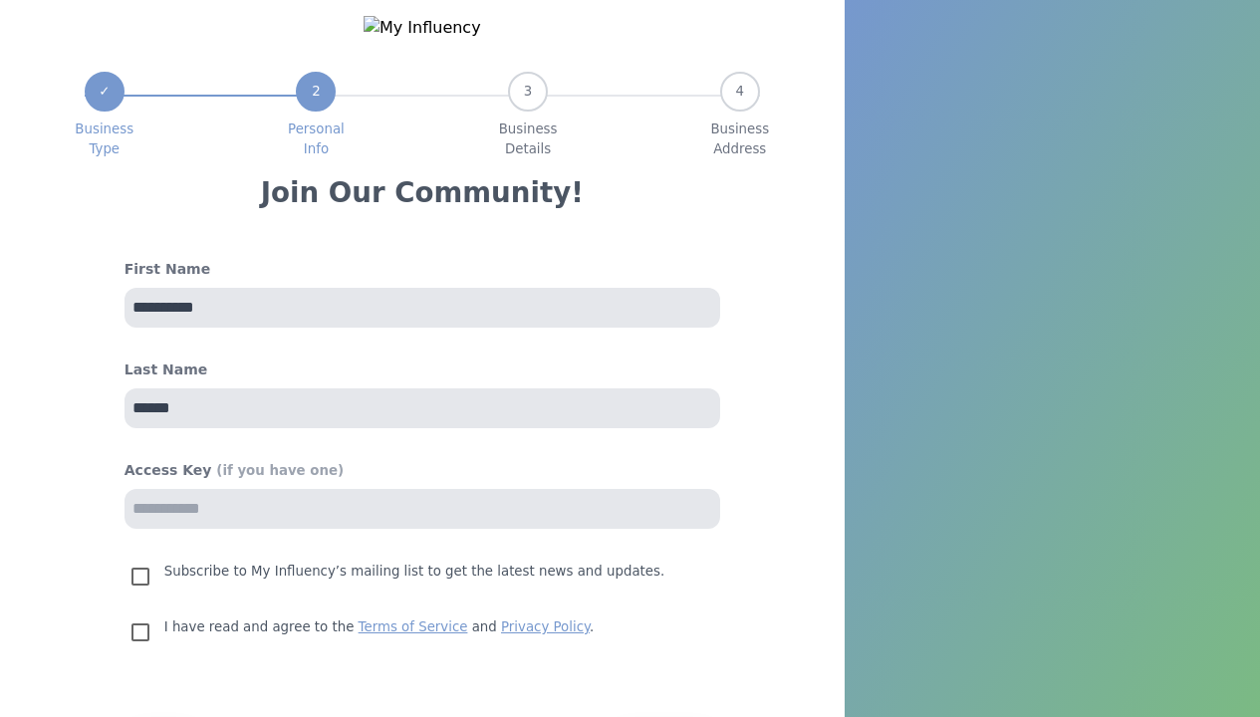 This screenshot has height=717, width=1260. Describe the element at coordinates (528, 139) in the screenshot. I see `span: Business Details` at that location.